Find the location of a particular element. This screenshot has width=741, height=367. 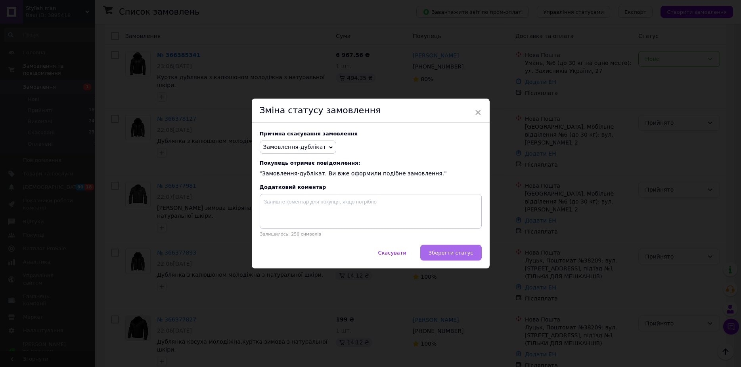

div: Зміна статусу замовлення is located at coordinates (371, 111).